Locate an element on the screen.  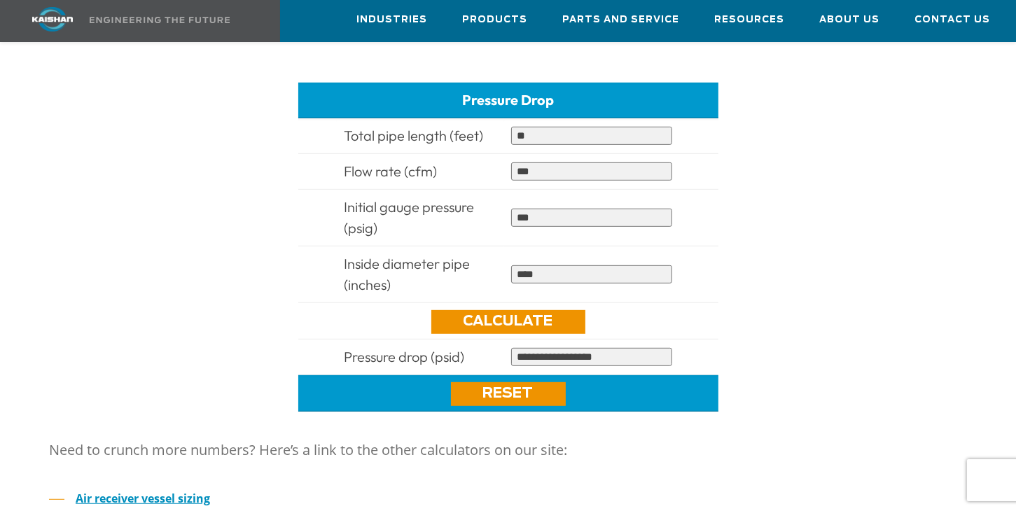
strong: Air receiver vessel sizing is located at coordinates (143, 499).